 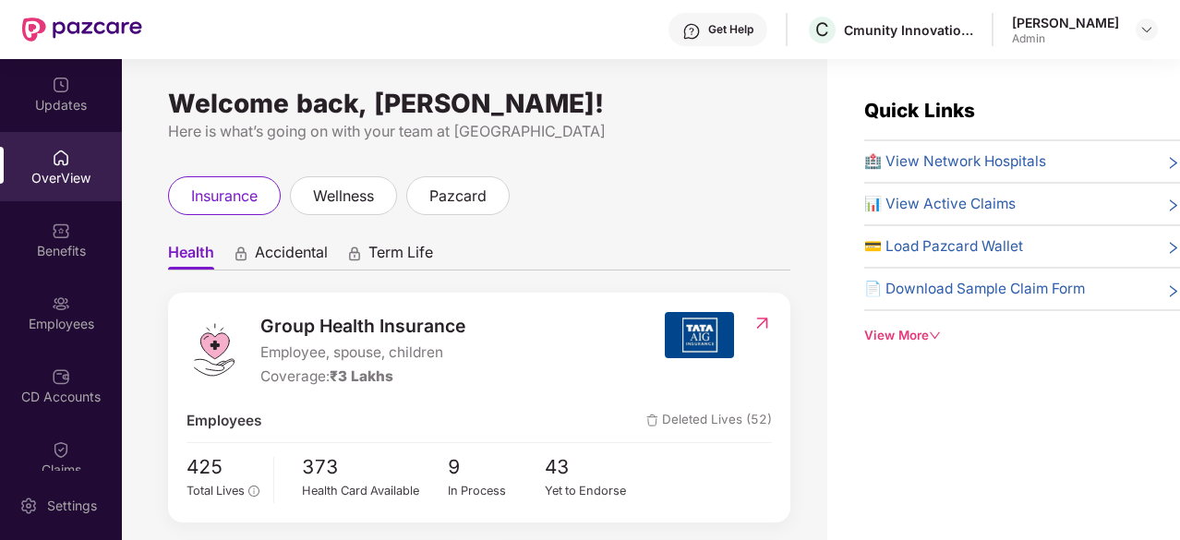 I want to click on span: 💳 Load Pazcard Wallet, so click(x=944, y=247).